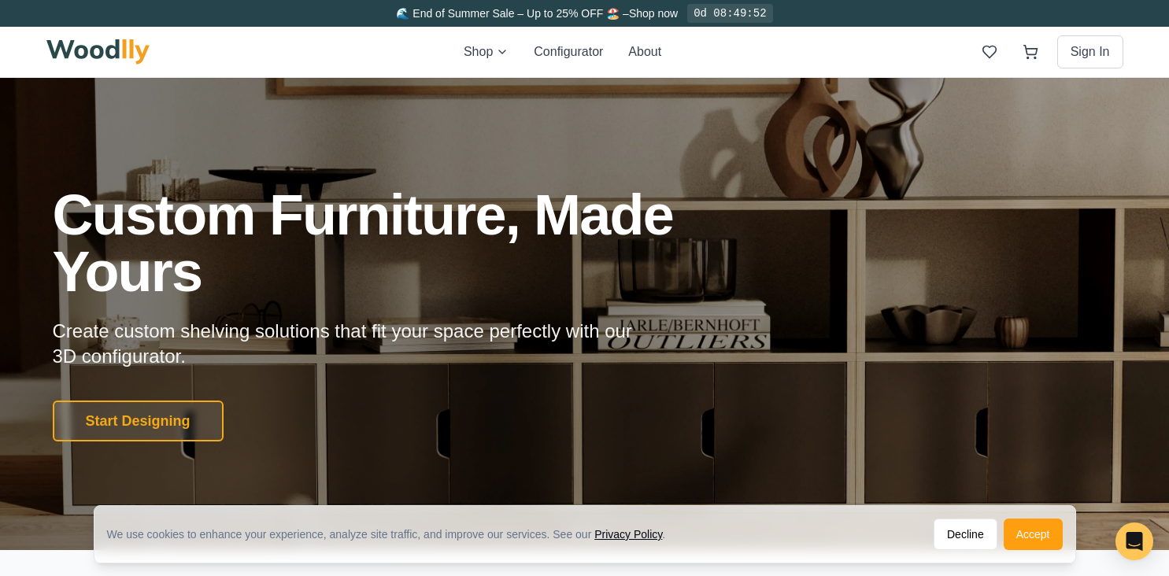 The height and width of the screenshot is (576, 1169). Describe the element at coordinates (653, 13) in the screenshot. I see `a: Shop now` at that location.